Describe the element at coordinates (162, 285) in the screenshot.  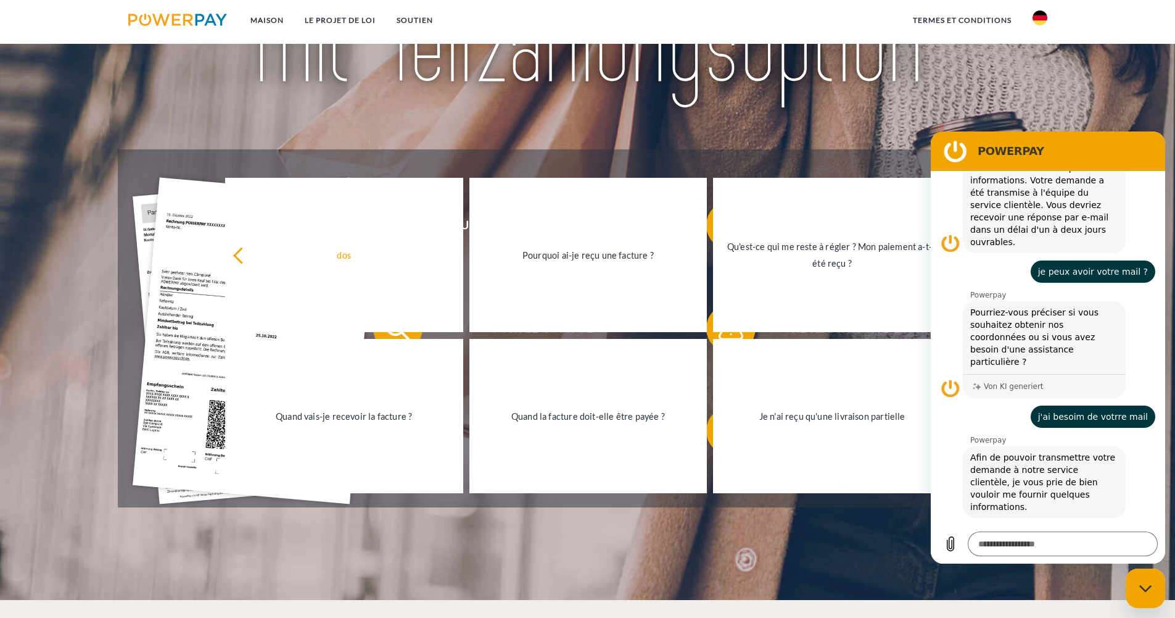
I see `span: j'ai besoim de votrre mail` at that location.